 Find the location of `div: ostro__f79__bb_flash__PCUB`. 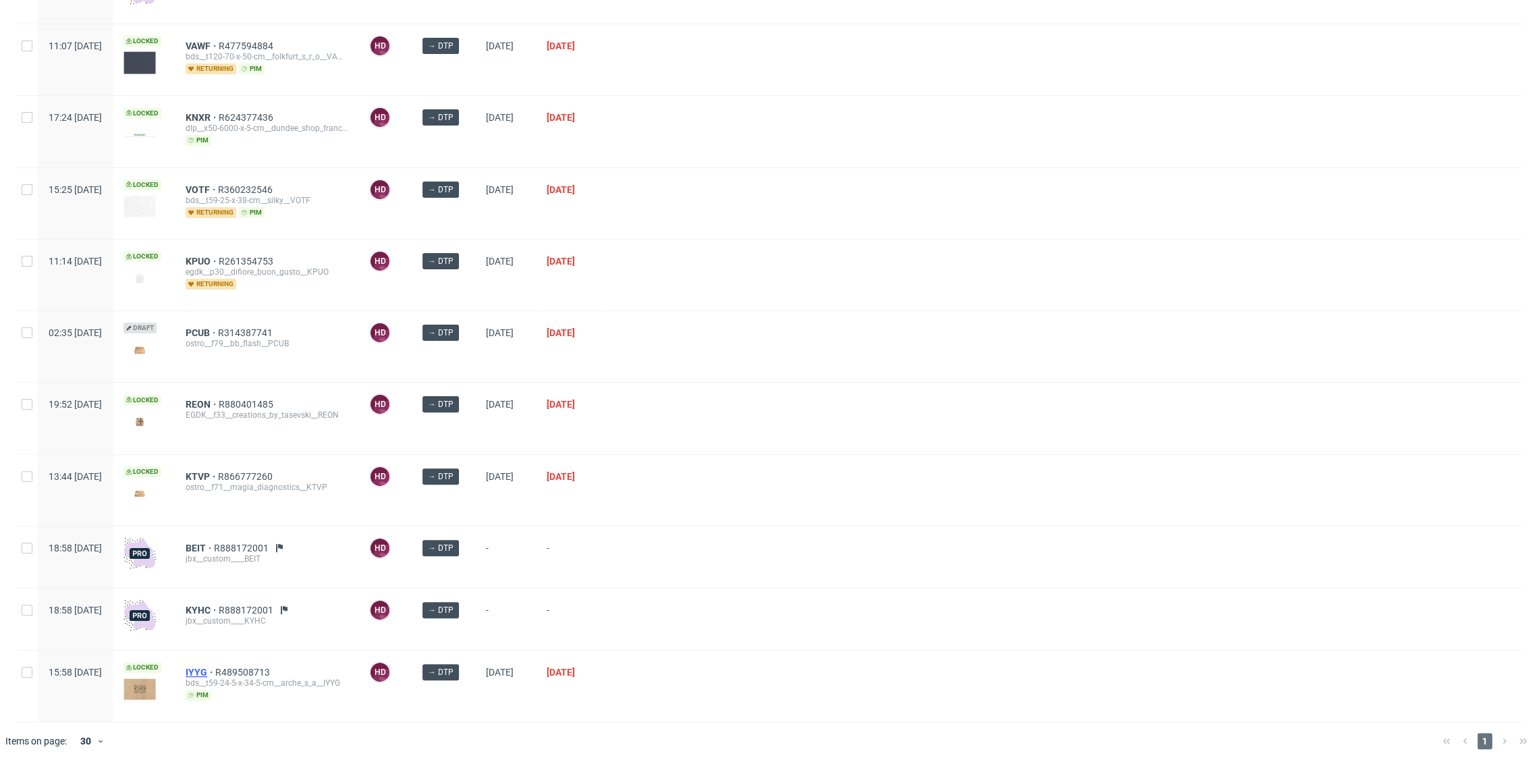

div: ostro__f79__bb_flash__PCUB is located at coordinates (267, 343).